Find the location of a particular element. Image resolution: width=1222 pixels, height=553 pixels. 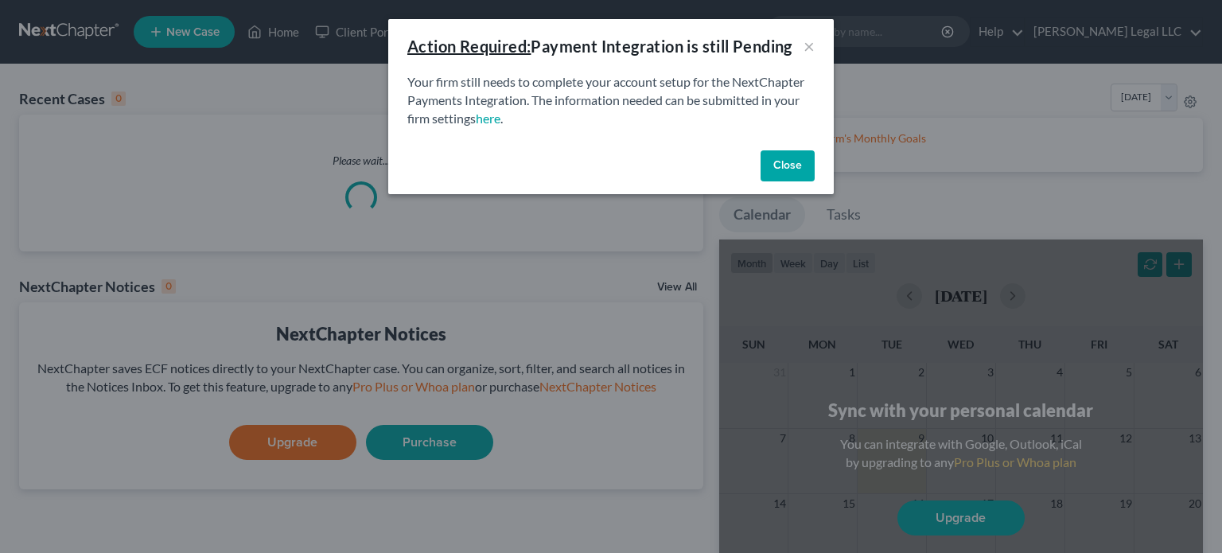

button: Close is located at coordinates (787, 166).